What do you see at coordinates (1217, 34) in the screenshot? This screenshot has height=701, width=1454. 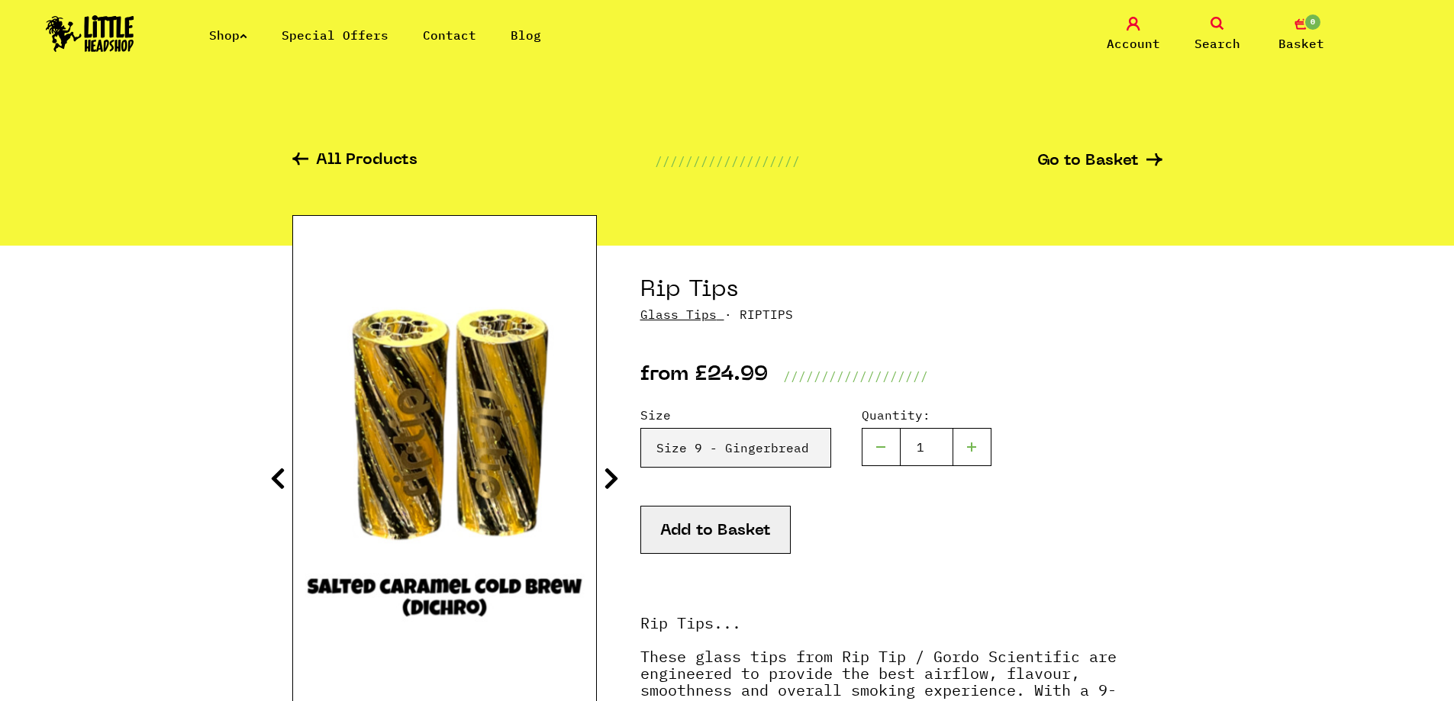 I see `a: Search` at bounding box center [1217, 34].